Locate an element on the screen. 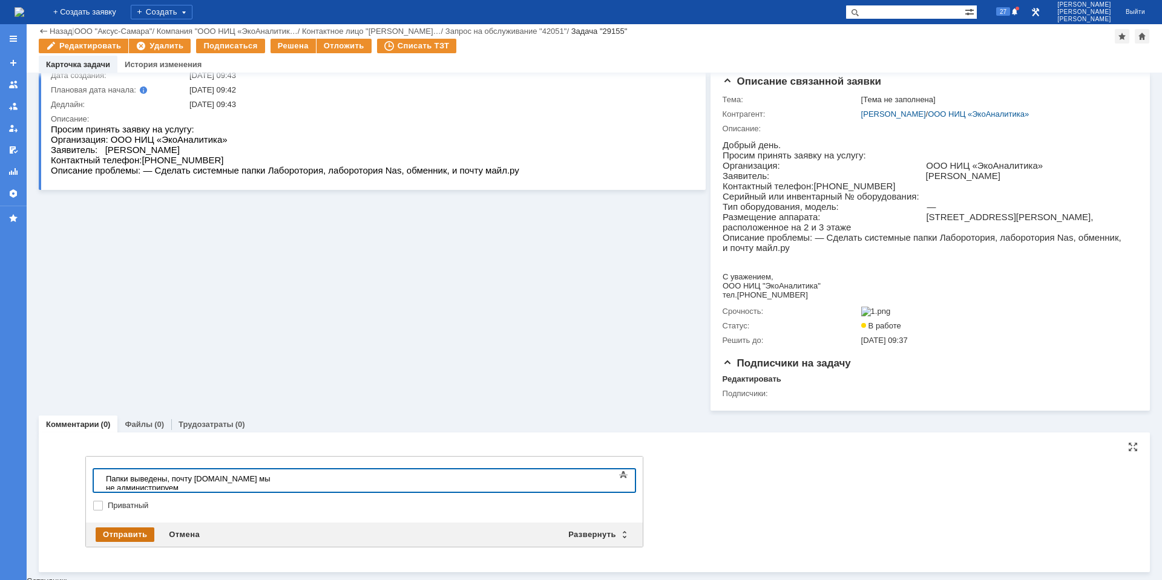  span: Показать панель инструментов is located at coordinates (623, 475).